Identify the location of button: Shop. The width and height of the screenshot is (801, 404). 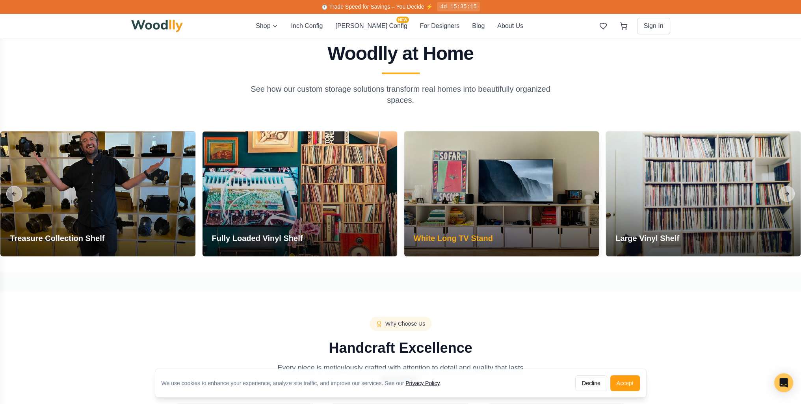
(267, 26).